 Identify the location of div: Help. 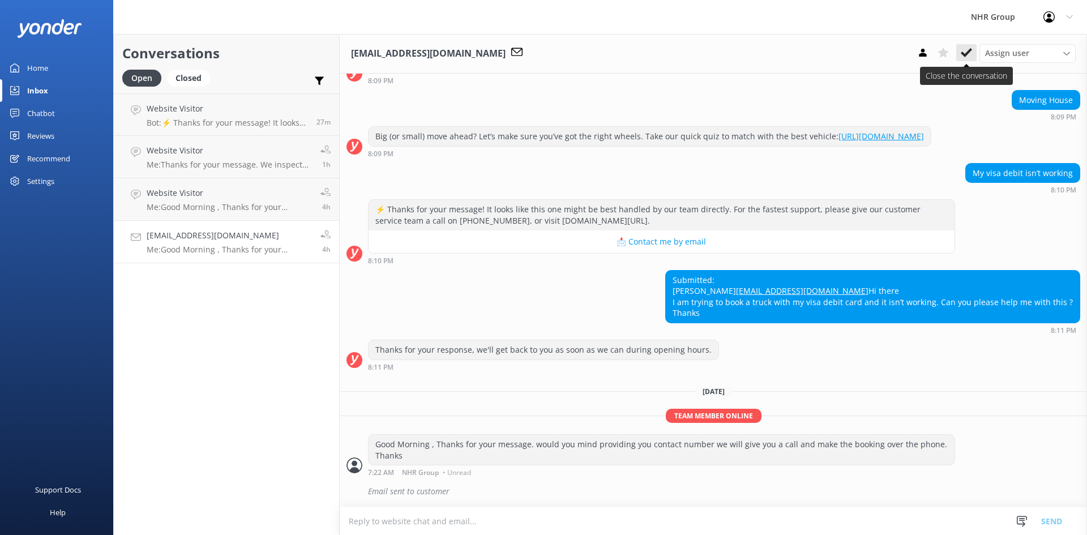
(58, 512).